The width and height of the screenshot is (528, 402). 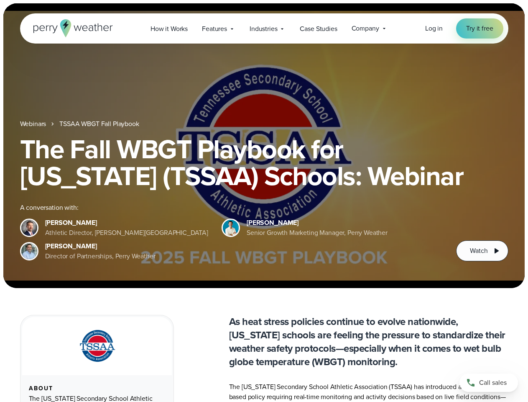 I want to click on span: Industries, so click(x=264, y=29).